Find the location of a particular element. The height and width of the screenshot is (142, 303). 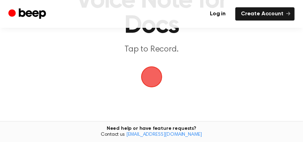

span: Contact us is located at coordinates (151, 135).